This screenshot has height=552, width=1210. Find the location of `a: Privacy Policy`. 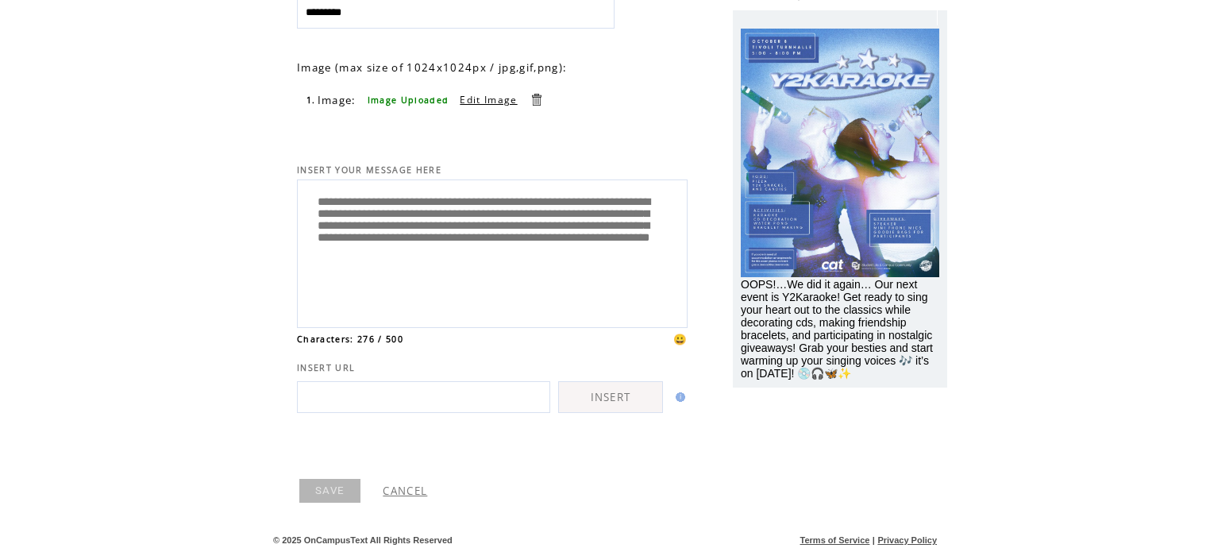

a: Privacy Policy is located at coordinates (907, 540).